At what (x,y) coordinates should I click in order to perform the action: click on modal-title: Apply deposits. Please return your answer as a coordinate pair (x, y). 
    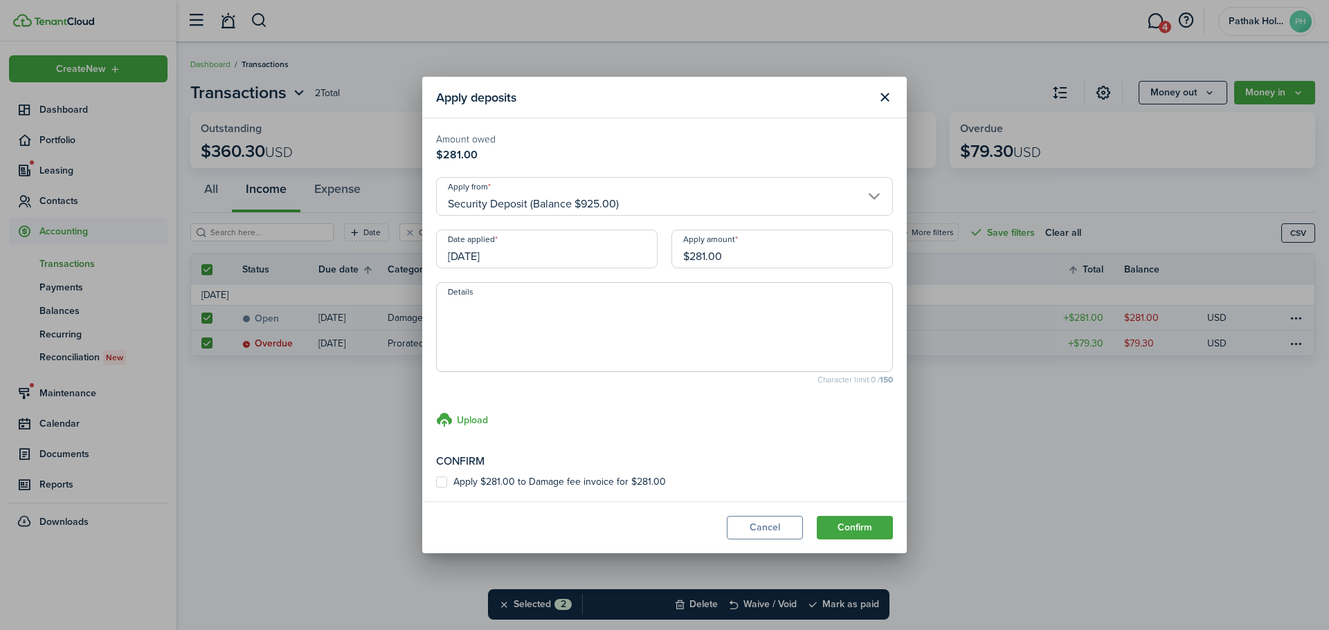
    Looking at the image, I should click on (653, 97).